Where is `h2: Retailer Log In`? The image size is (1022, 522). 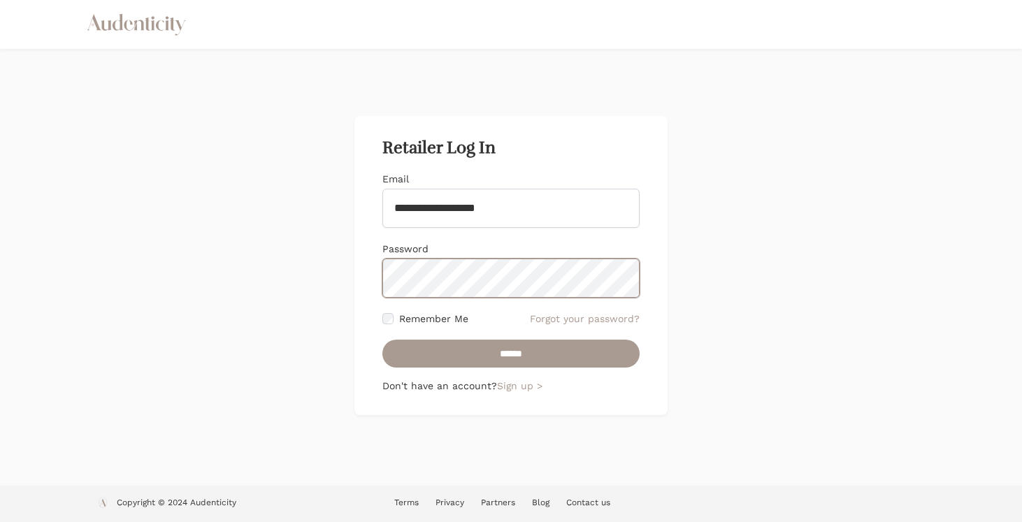
h2: Retailer Log In is located at coordinates (511, 148).